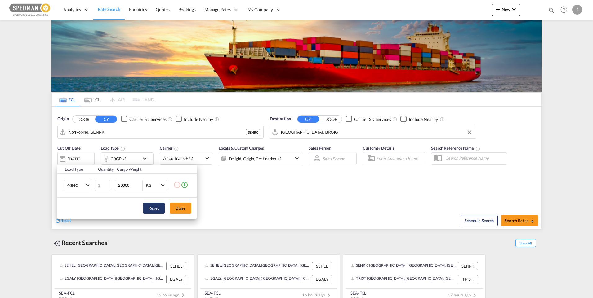 The height and width of the screenshot is (298, 593). What do you see at coordinates (184, 185) in the screenshot?
I see `md-icon: icon-plus-circle-outline` at bounding box center [184, 185].